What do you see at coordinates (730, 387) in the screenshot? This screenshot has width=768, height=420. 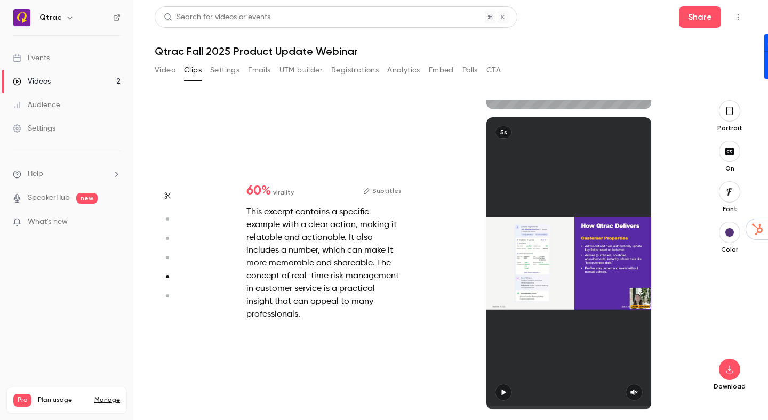 I see `p: Download` at bounding box center [730, 387].